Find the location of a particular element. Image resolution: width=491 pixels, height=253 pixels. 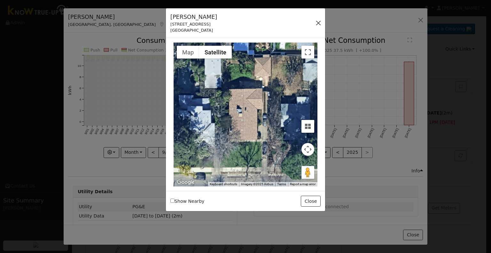

input: Show Nearby is located at coordinates (172, 200).